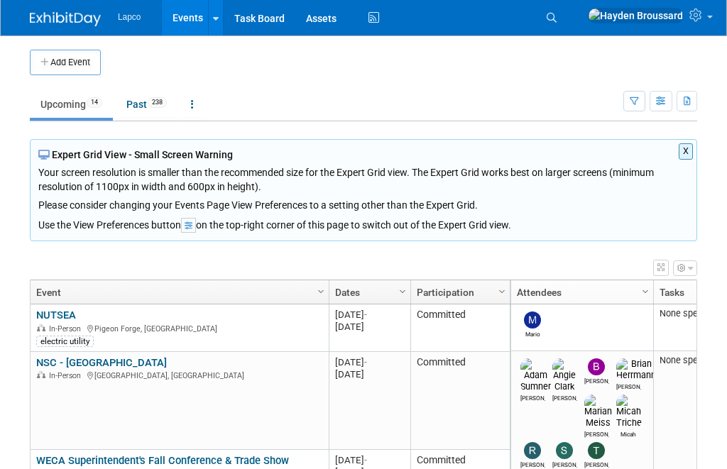 The width and height of the screenshot is (727, 469). What do you see at coordinates (598, 412) in the screenshot?
I see `img: Marian Meiss` at bounding box center [598, 412].